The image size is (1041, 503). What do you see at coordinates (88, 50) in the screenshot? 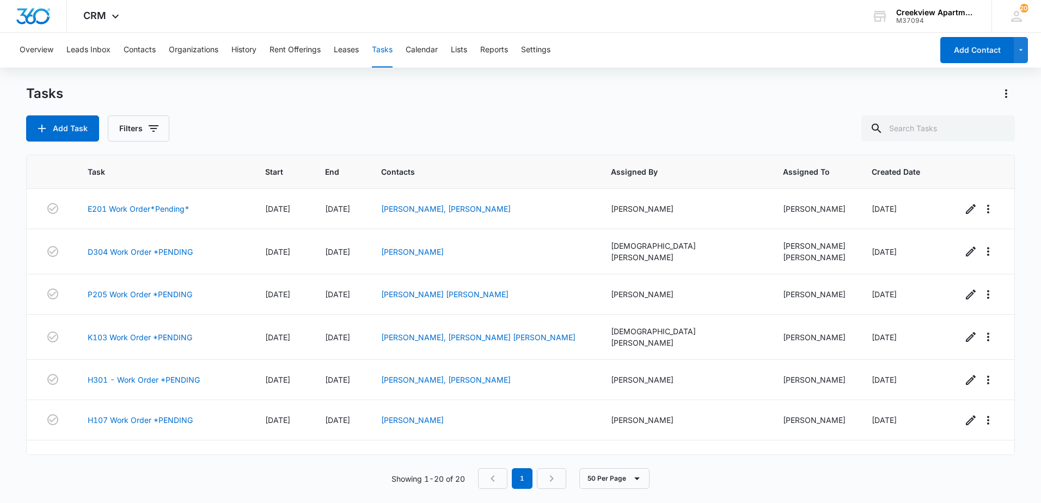
I see `button: Leads Inbox` at bounding box center [88, 50].